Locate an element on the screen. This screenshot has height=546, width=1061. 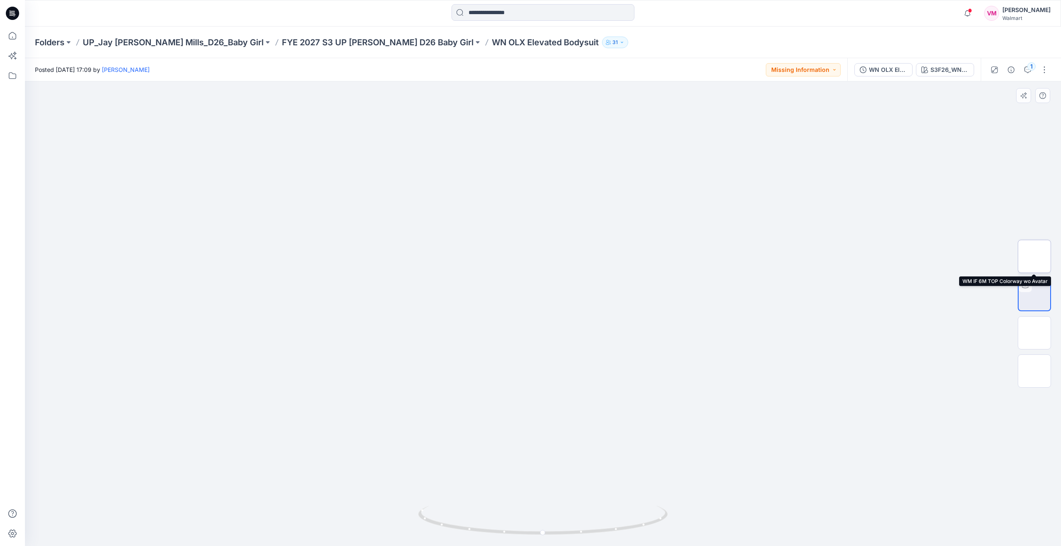
button: WN OLX Elevated Bodysuit is located at coordinates (884, 70).